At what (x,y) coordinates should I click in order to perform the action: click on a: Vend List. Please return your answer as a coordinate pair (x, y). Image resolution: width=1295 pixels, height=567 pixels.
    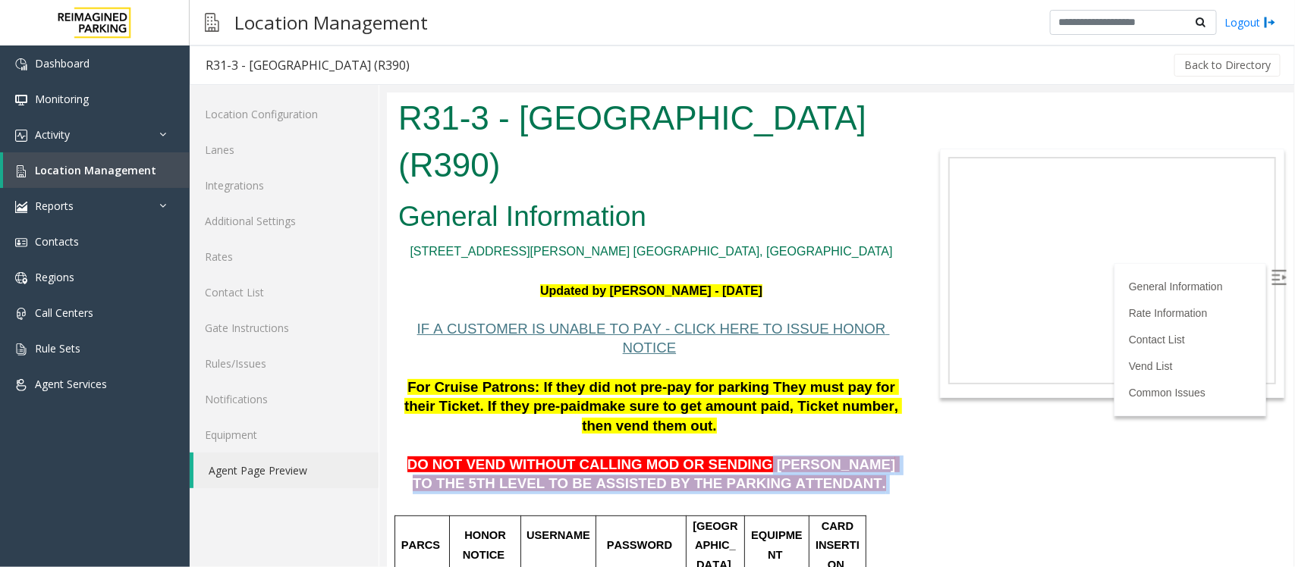
    Looking at the image, I should click on (764, 274).